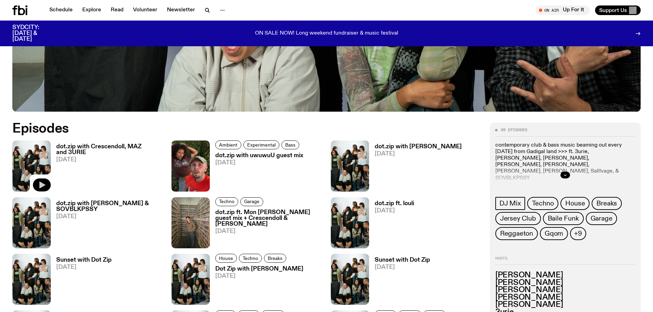  Describe the element at coordinates (510, 204) in the screenshot. I see `span: DJ Mix` at that location.